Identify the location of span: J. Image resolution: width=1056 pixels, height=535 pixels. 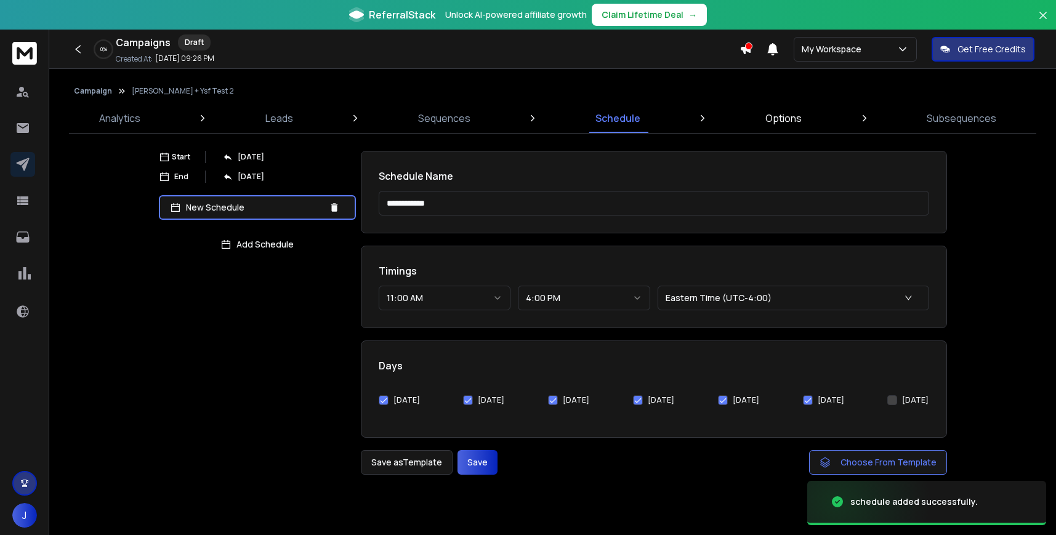
(25, 516).